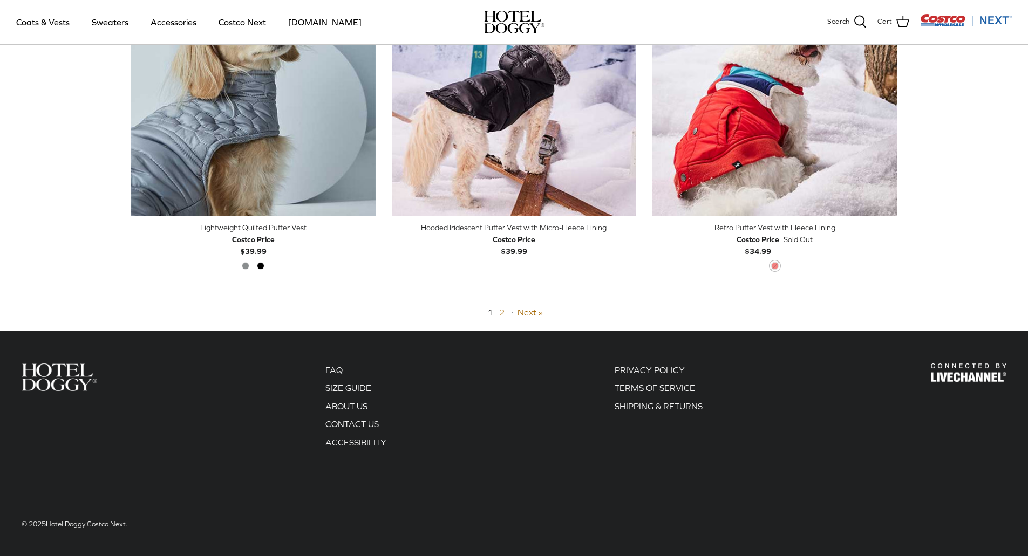 This screenshot has width=1028, height=556. What do you see at coordinates (348, 388) in the screenshot?
I see `a: SIZE GUIDE` at bounding box center [348, 388].